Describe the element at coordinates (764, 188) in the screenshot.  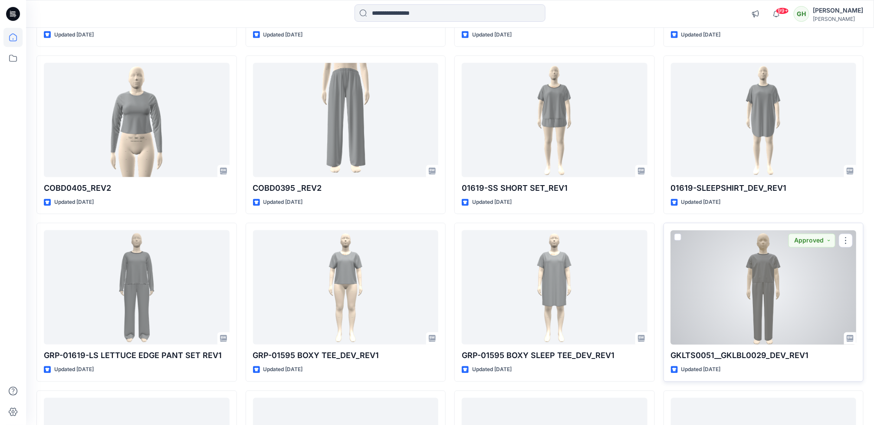
I see `p: 01619-SLEEPSHIRT_DEV_REV1` at that location.